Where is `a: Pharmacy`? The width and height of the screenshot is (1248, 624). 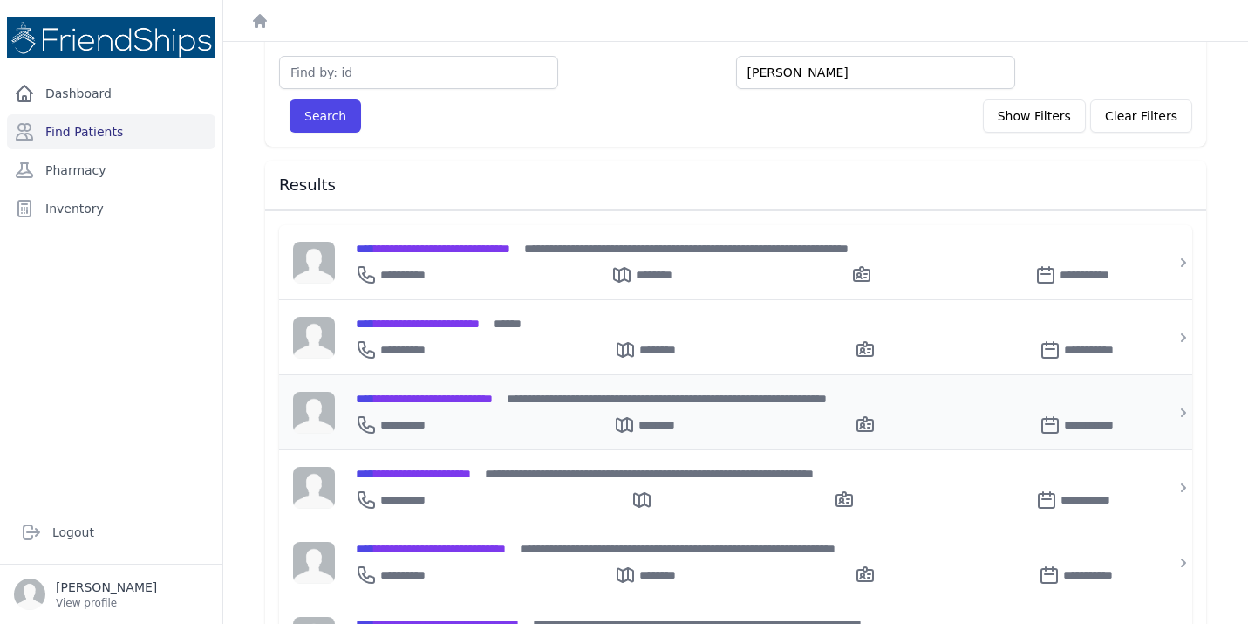
a: Pharmacy is located at coordinates (111, 170).